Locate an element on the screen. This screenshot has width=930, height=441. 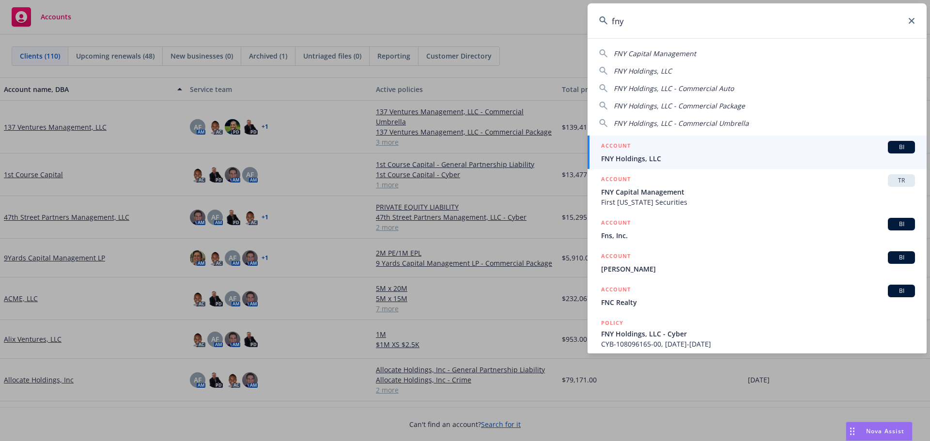
input: Search... is located at coordinates (757, 21).